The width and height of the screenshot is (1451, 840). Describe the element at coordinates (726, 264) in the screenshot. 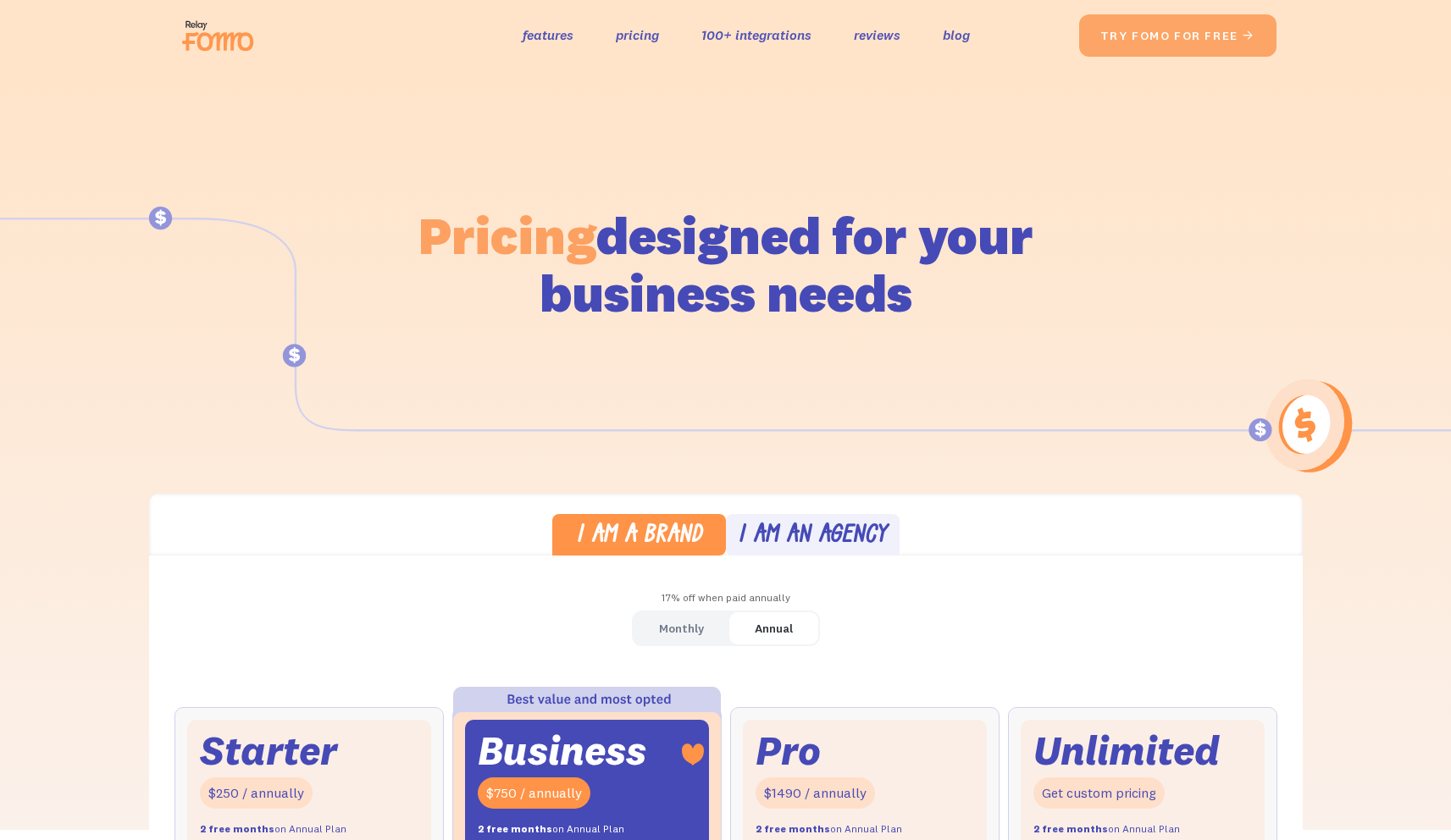

I see `h1: designed for your business needs` at that location.